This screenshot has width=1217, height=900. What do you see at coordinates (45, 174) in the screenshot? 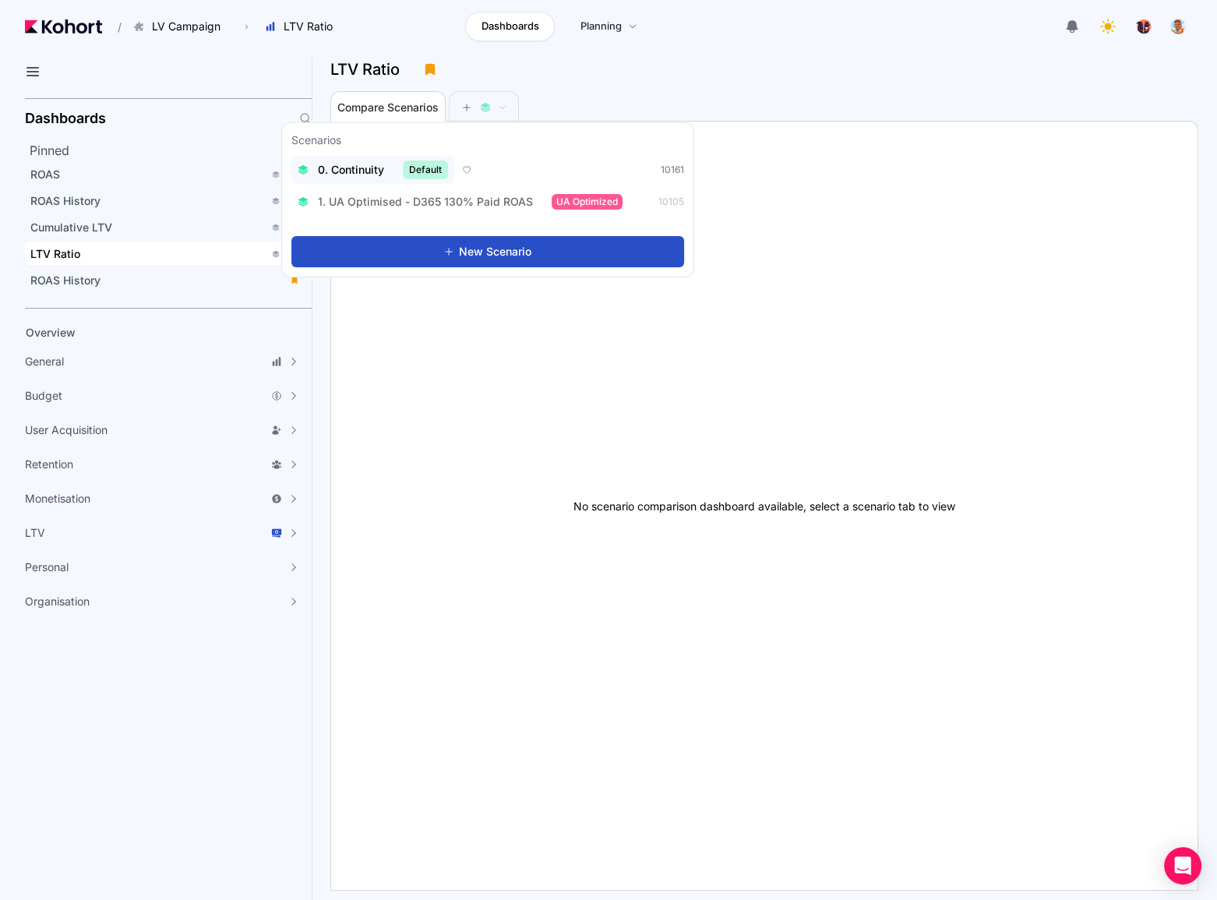
I see `span: ROAS` at bounding box center [45, 174].